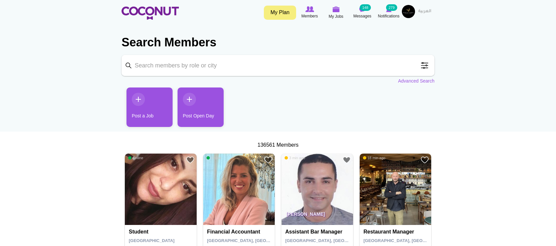 This screenshot has height=246, width=556. I want to click on h4: Restaurant Manager, so click(396, 232).